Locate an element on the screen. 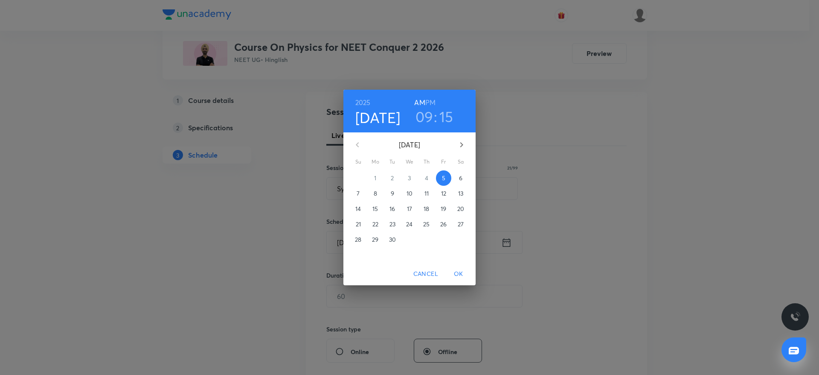 This screenshot has height=375, width=819. button: 12 is located at coordinates (444, 193).